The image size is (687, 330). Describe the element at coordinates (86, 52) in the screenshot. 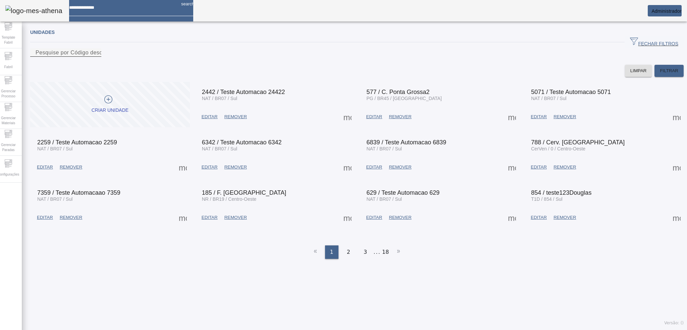

I see `mat-label: Pesquise por Código descrição ou sigla` at that location.